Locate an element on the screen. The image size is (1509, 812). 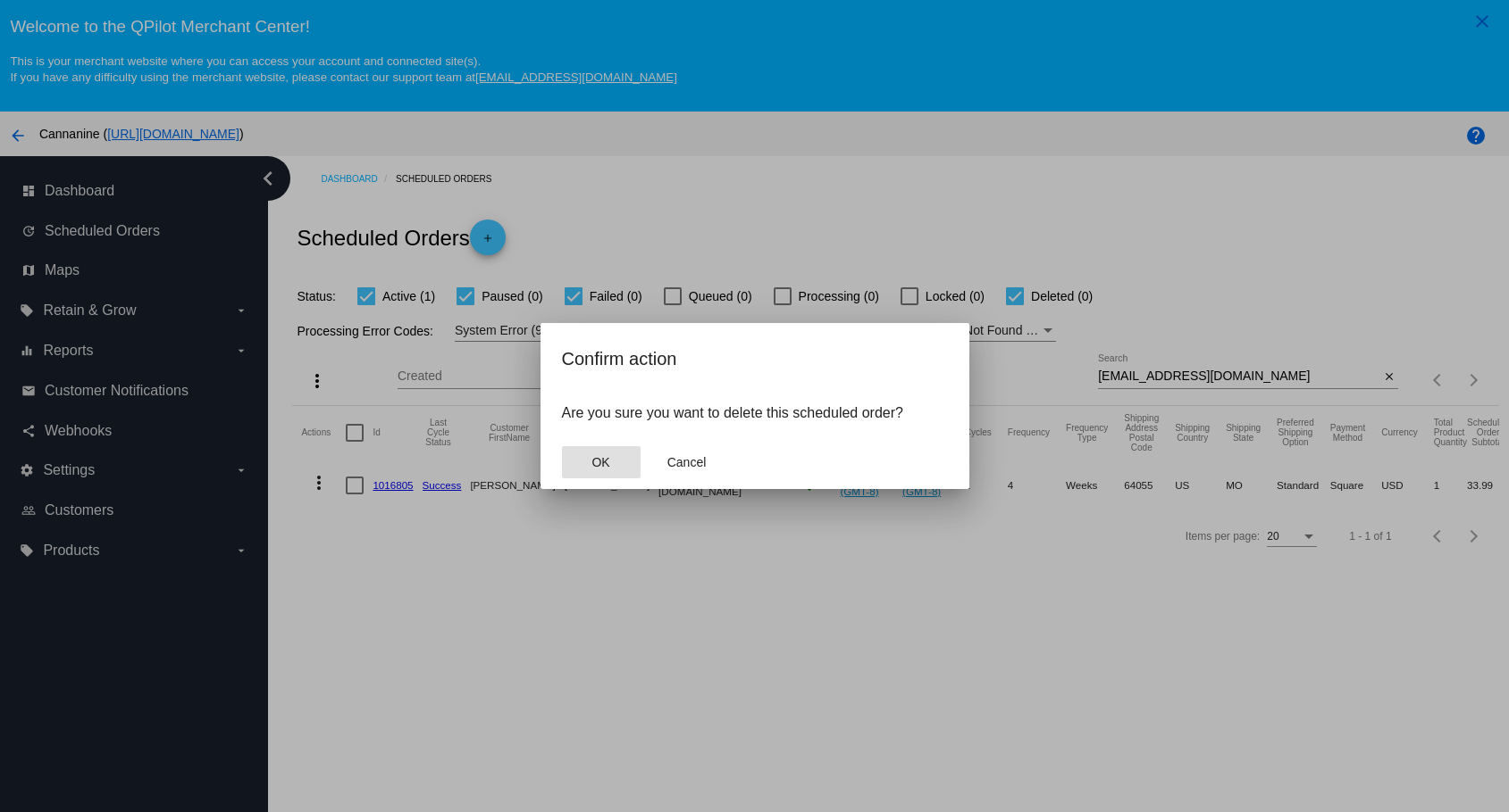
span: OK is located at coordinates (600, 462).